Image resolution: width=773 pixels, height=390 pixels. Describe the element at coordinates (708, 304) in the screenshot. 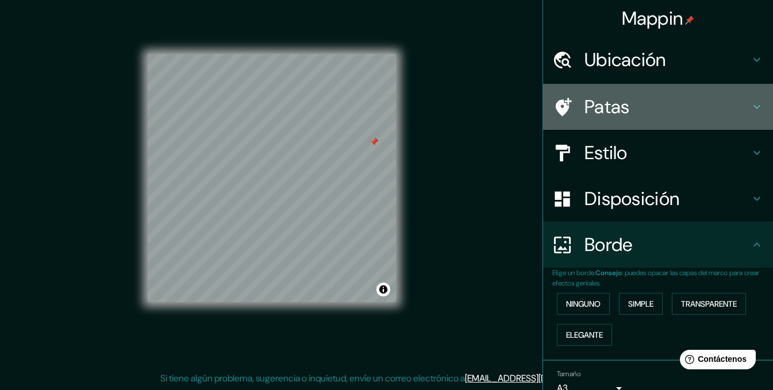

I see `font: Transparente` at that location.